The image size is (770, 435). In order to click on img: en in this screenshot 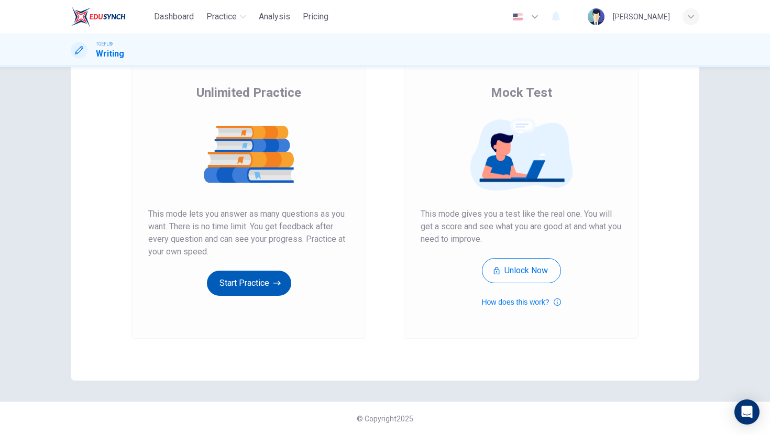, I will do `click(517, 17)`.